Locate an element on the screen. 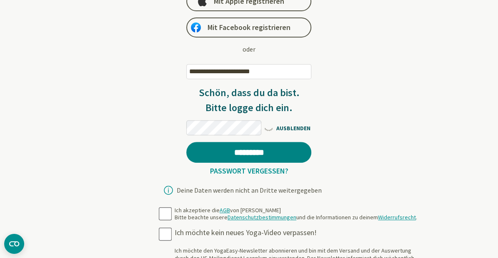 This screenshot has width=498, height=258. a: Widerrufsrecht is located at coordinates (397, 217).